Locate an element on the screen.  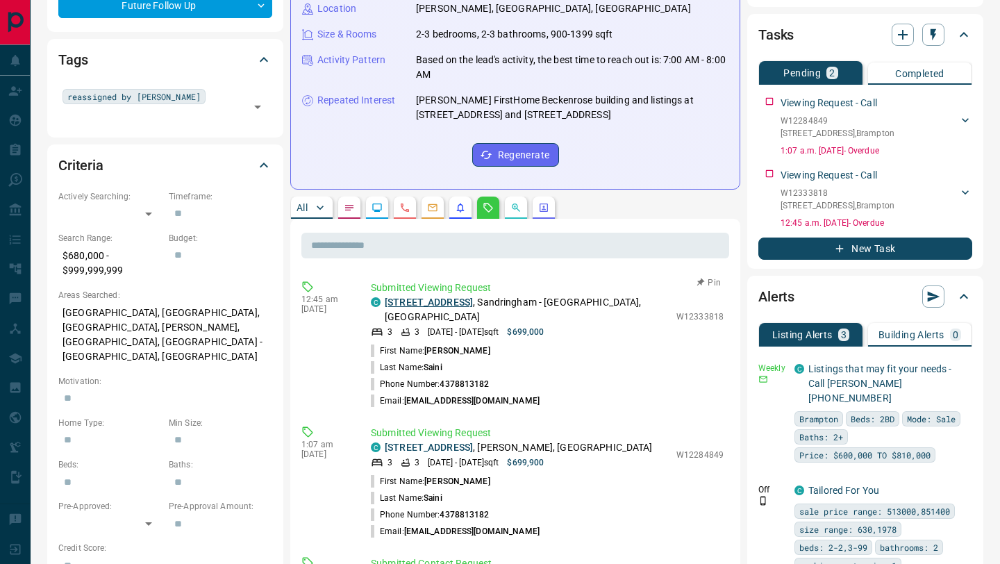
svg: Email is located at coordinates (763, 379).